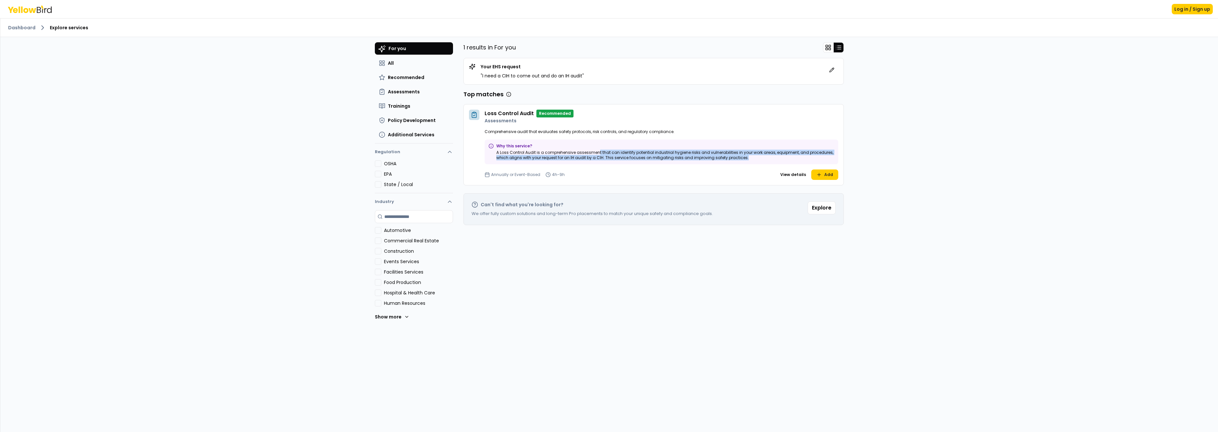 Image resolution: width=1218 pixels, height=432 pixels. Describe the element at coordinates (22, 28) in the screenshot. I see `a: Dashboard` at that location.